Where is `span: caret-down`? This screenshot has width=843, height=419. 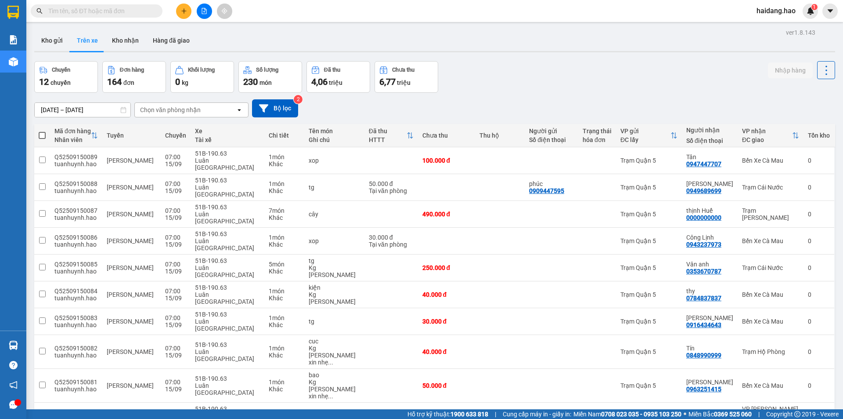
span: caret-down is located at coordinates (831, 11).